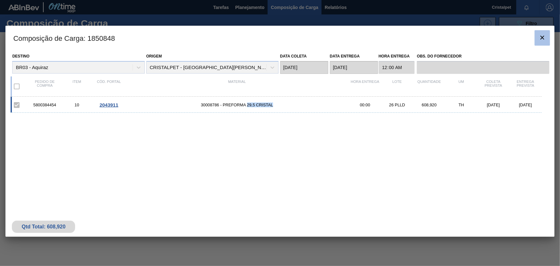  What do you see at coordinates (365, 86) in the screenshot?
I see `div: Hora Entrega` at bounding box center [365, 86].